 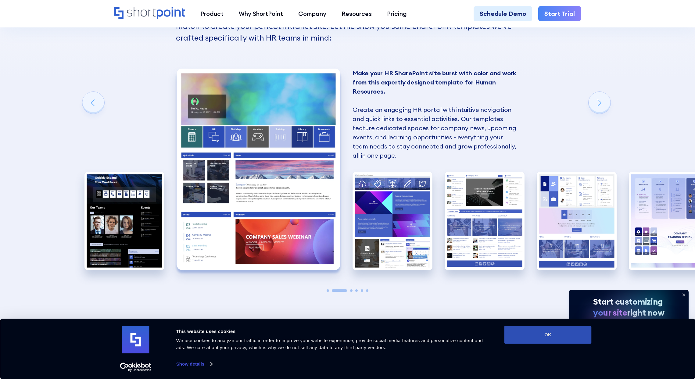 What do you see at coordinates (577, 221) in the screenshot?
I see `div: 5 / 6` at bounding box center [577, 221].